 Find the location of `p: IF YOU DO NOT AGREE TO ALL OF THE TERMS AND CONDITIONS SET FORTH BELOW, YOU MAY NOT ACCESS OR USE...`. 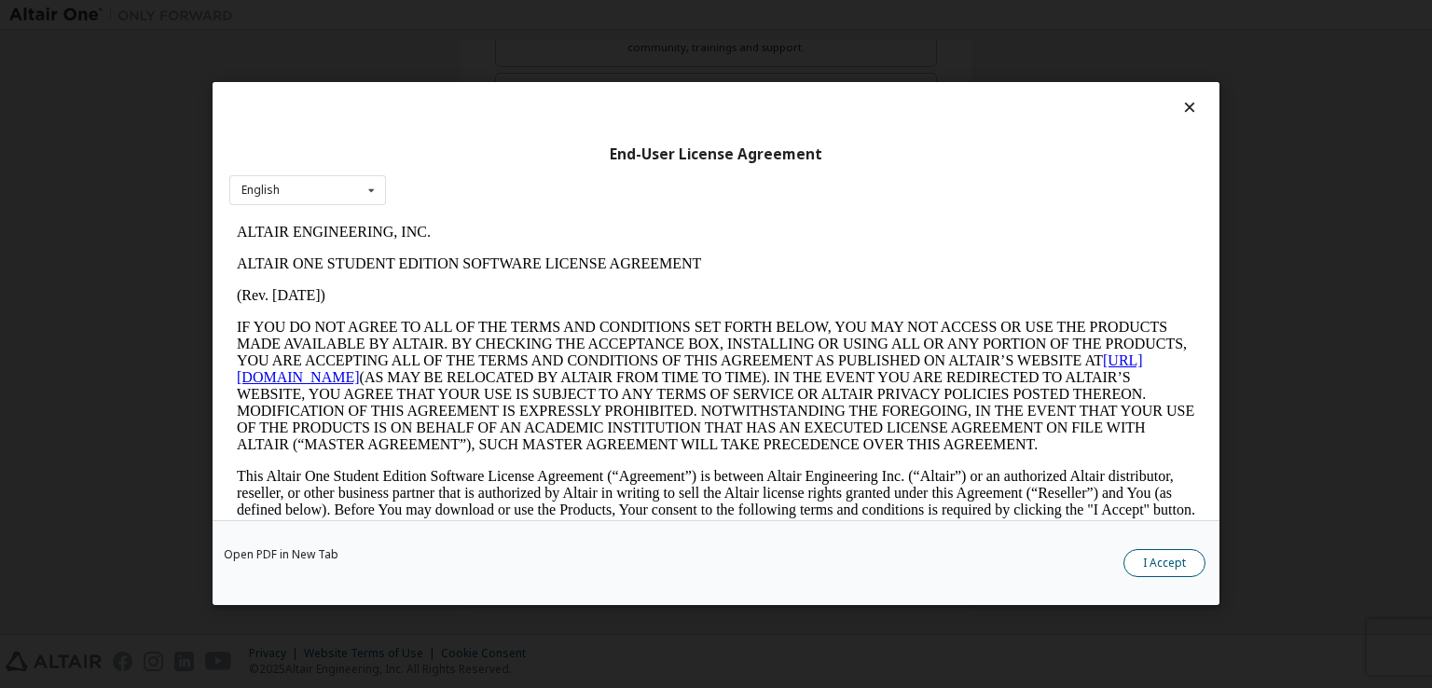

p: IF YOU DO NOT AGREE TO ALL OF THE TERMS AND CONDITIONS SET FORTH BELOW, YOU MAY NOT ACCESS OR USE... is located at coordinates (487, 170).